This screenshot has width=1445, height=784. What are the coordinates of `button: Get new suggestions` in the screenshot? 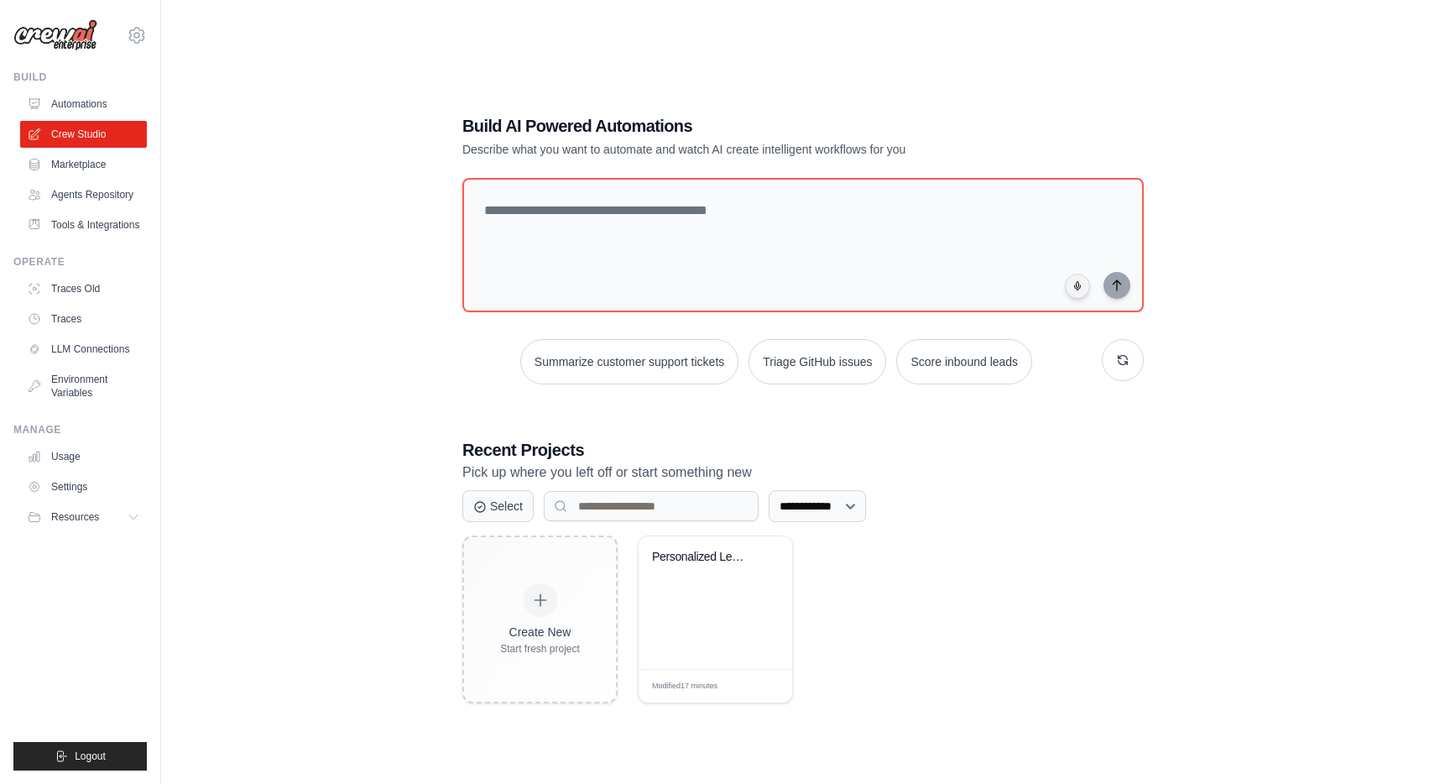 It's located at (1123, 360).